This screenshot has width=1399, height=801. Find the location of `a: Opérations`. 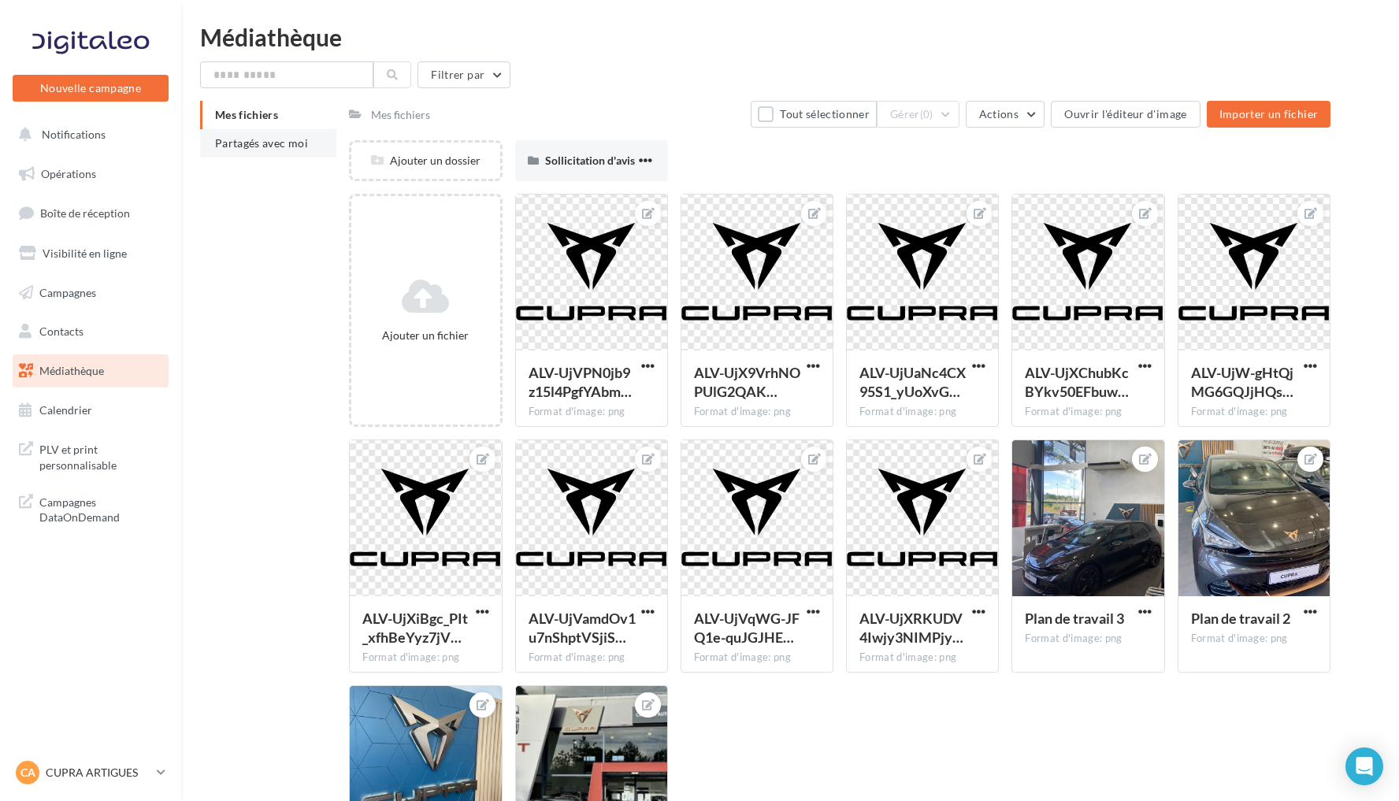

a: Opérations is located at coordinates (91, 174).